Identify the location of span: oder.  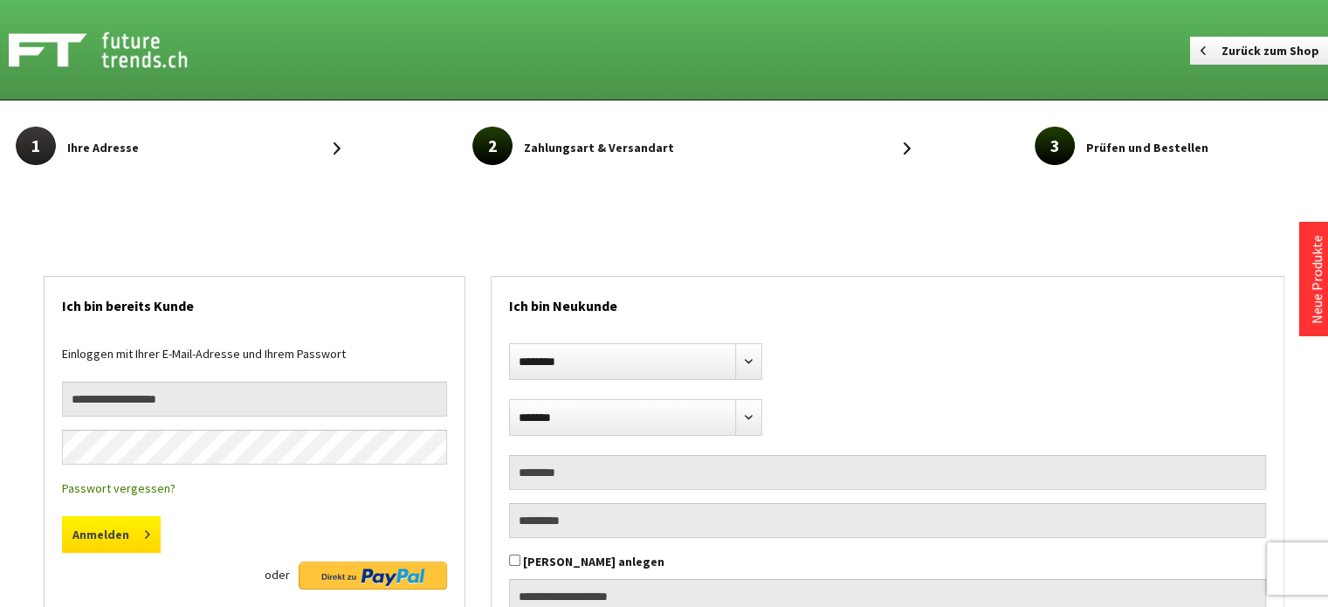
(277, 574).